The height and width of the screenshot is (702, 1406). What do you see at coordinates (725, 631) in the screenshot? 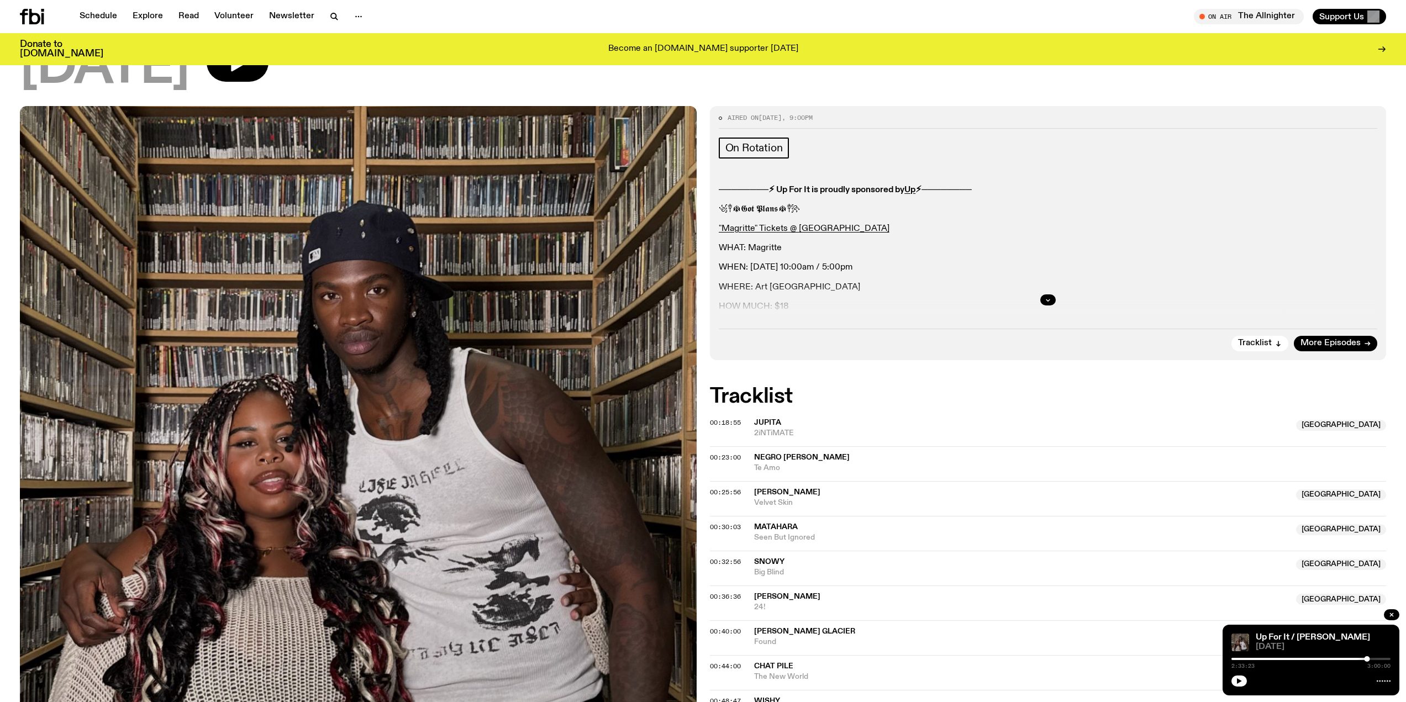
I see `button: 00:40:00` at bounding box center [725, 631].